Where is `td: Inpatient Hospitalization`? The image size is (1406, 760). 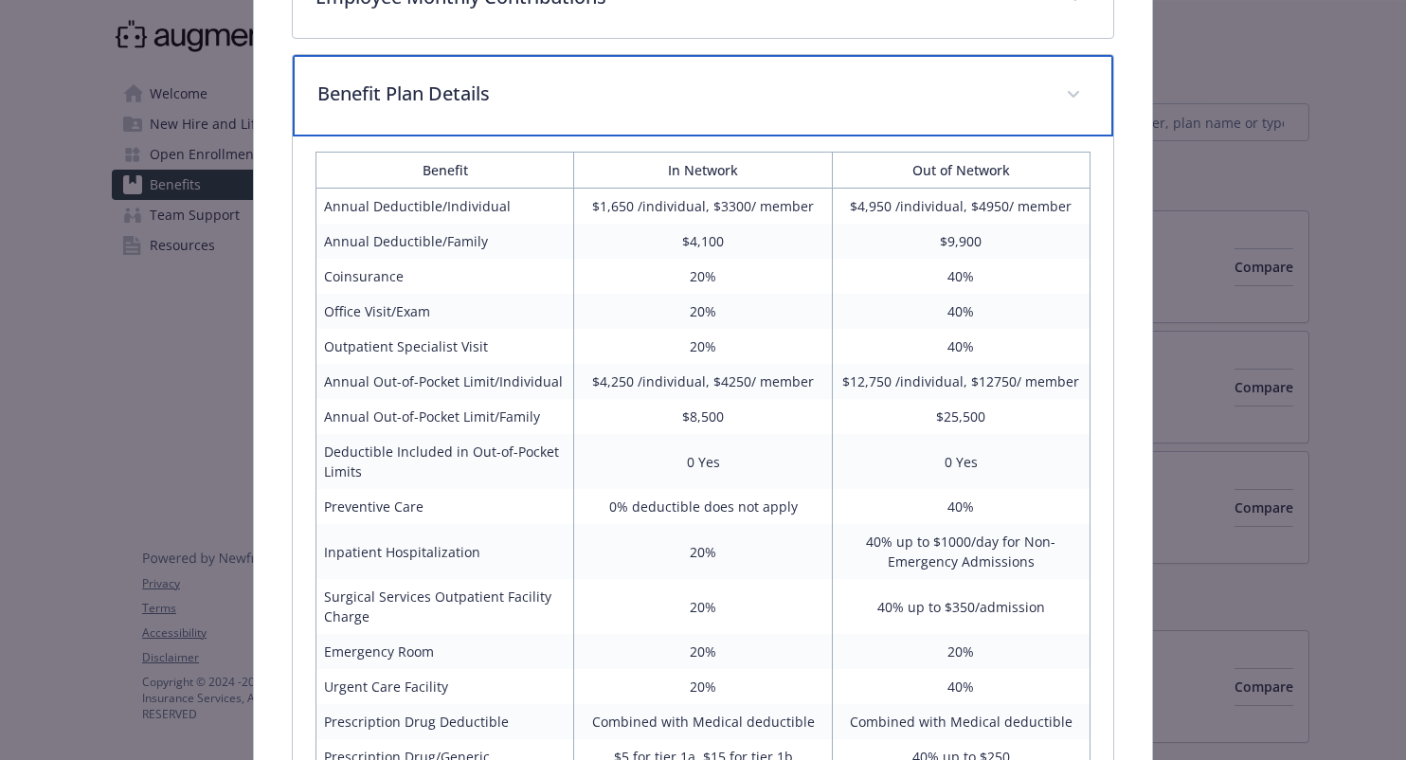 td: Inpatient Hospitalization is located at coordinates (445, 551).